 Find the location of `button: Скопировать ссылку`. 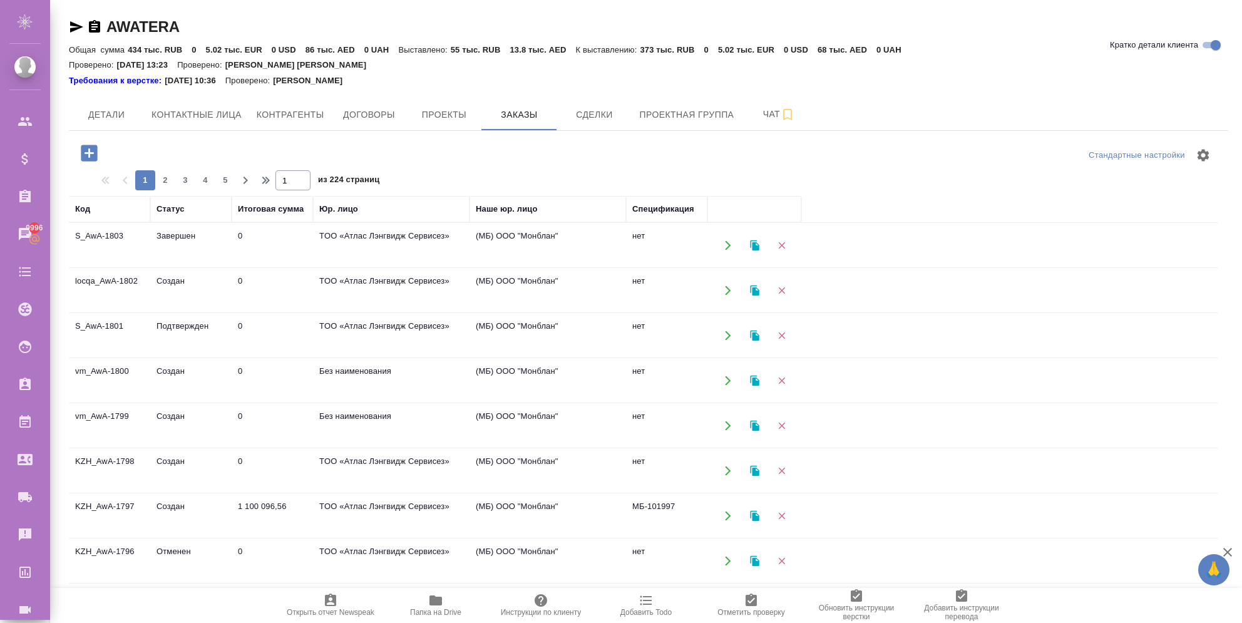

button: Скопировать ссылку is located at coordinates (95, 27).